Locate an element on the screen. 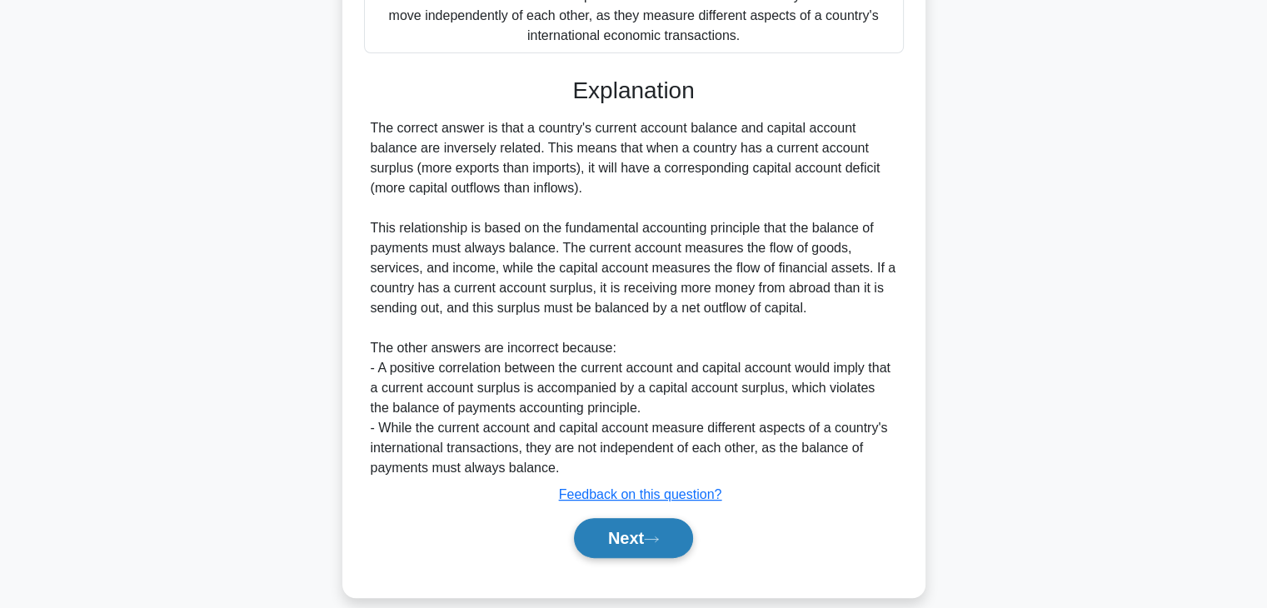 This screenshot has width=1267, height=608. a: Feedback on this question? is located at coordinates (641, 494).